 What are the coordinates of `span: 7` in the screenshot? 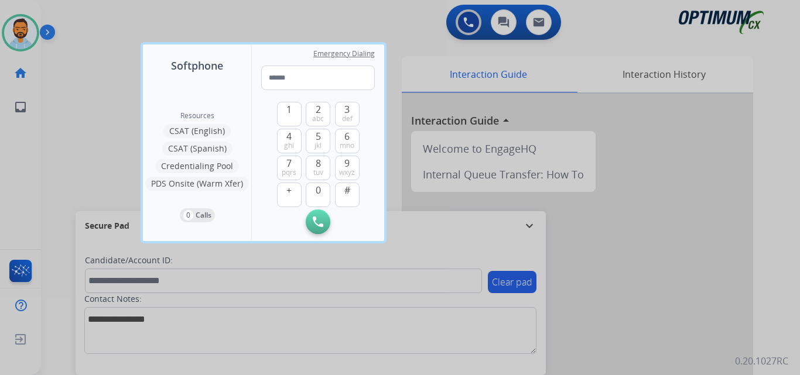 It's located at (289, 163).